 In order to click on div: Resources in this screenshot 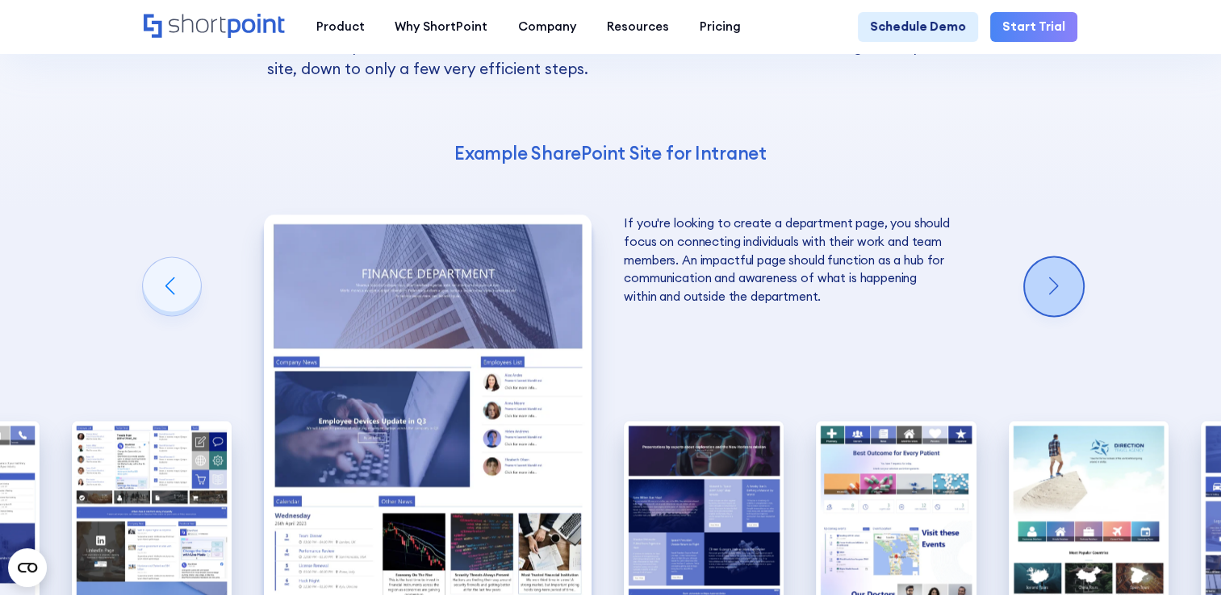, I will do `click(637, 27)`.